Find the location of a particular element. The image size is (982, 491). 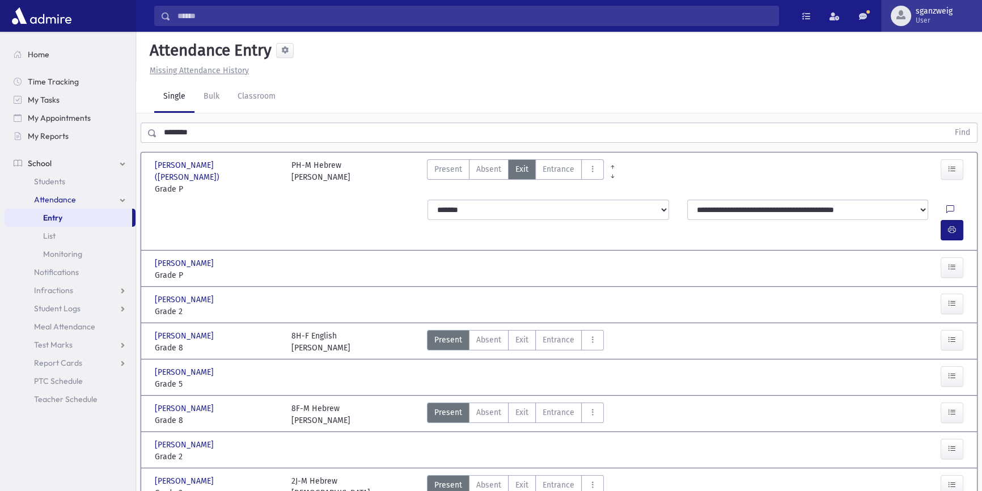

a: Bulk is located at coordinates (211, 97).